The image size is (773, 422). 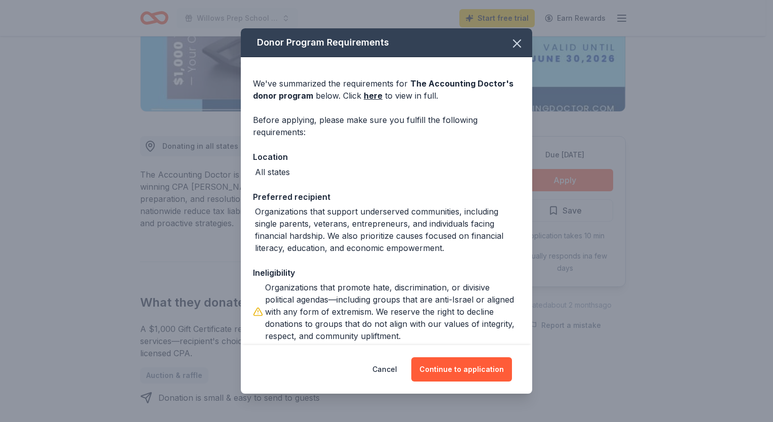 What do you see at coordinates (386, 89) in the screenshot?
I see `div: We've summarized the requirements for below. Click to view in full.` at bounding box center [386, 89].